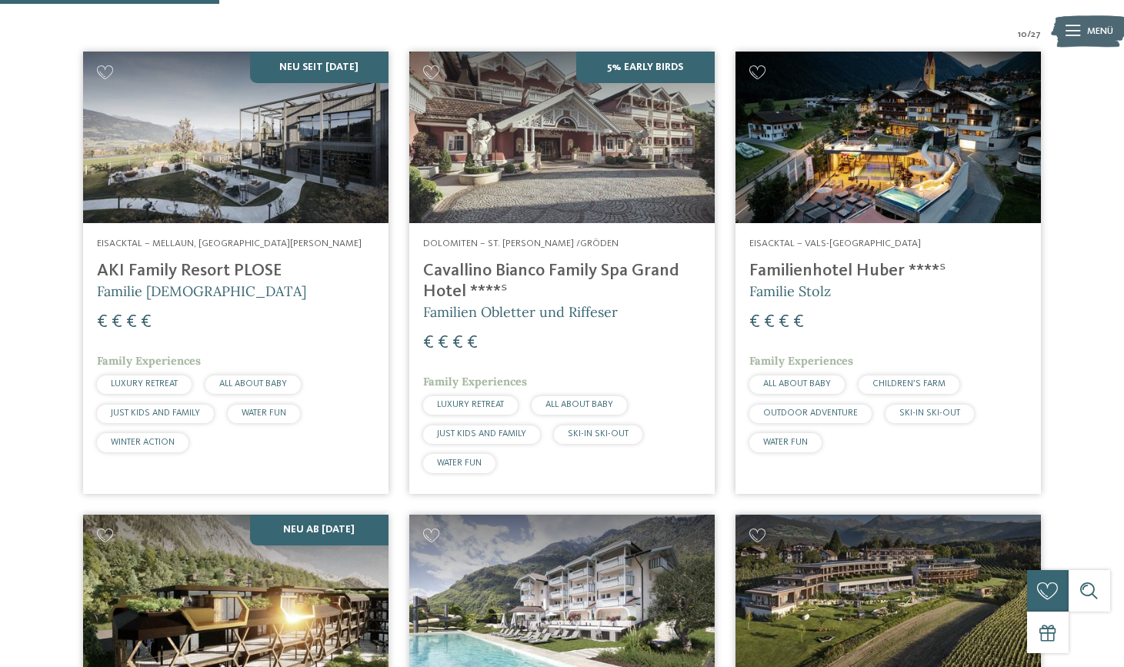 This screenshot has height=667, width=1124. What do you see at coordinates (1036, 35) in the screenshot?
I see `span: 27` at bounding box center [1036, 35].